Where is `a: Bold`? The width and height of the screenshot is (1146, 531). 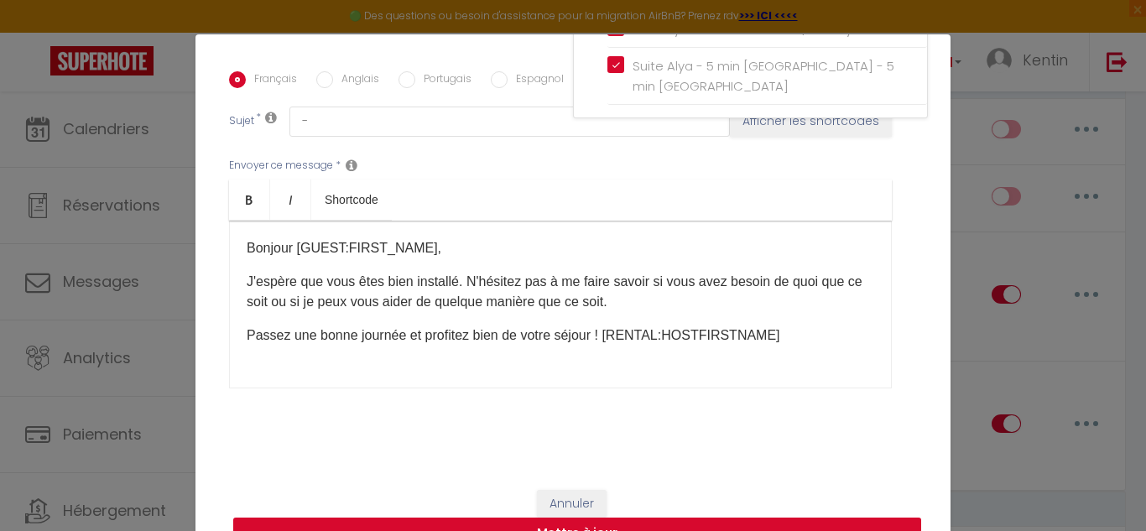 a: Bold is located at coordinates (249, 200).